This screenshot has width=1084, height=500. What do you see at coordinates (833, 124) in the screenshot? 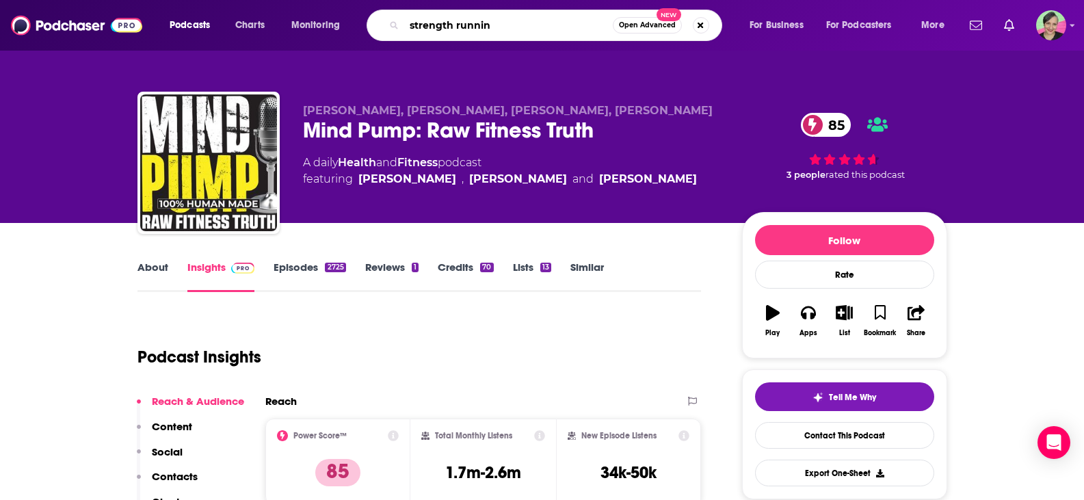
I see `span: 85` at bounding box center [833, 124].